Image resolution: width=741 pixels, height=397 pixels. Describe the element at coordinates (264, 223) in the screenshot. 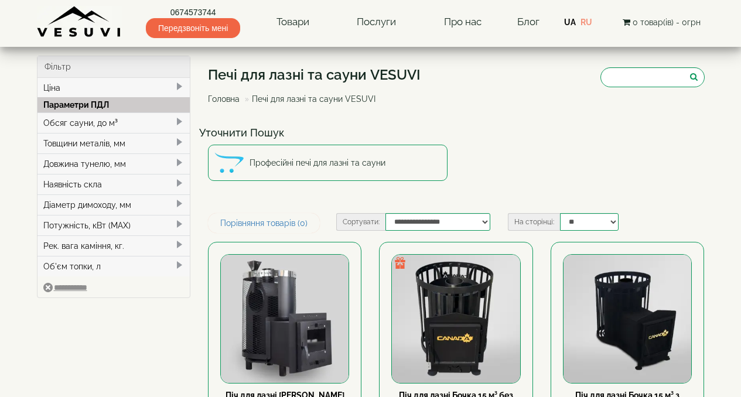

I see `a: Порівняння товарів (0)` at that location.